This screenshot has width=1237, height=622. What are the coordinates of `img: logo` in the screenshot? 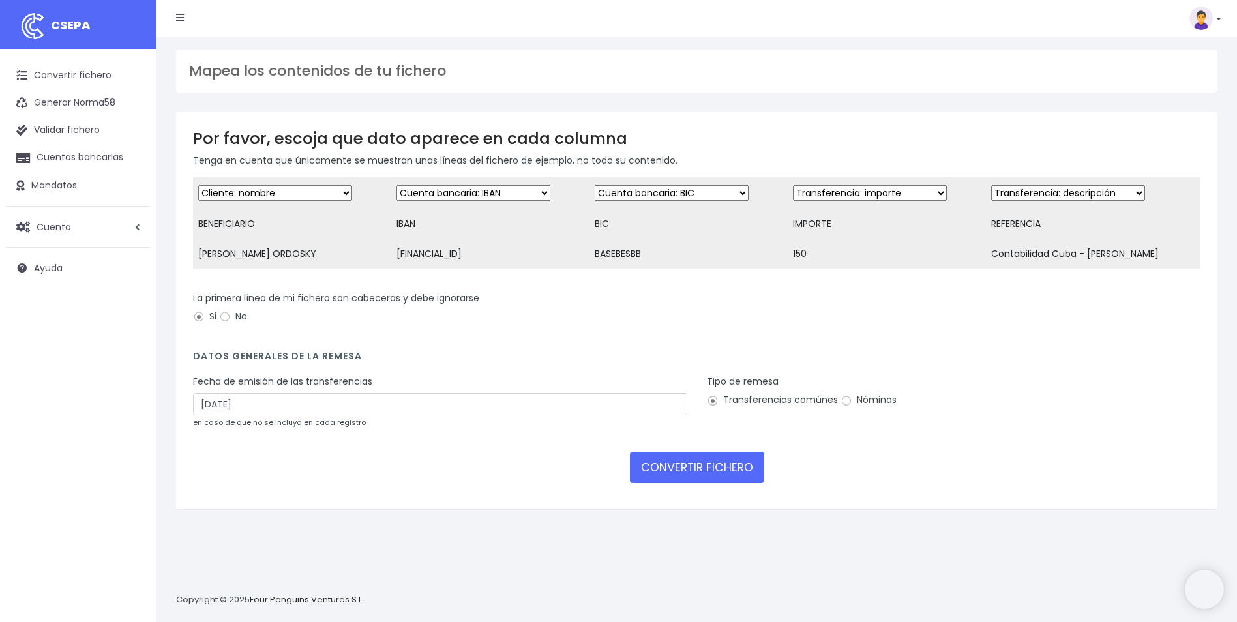 It's located at (33, 26).